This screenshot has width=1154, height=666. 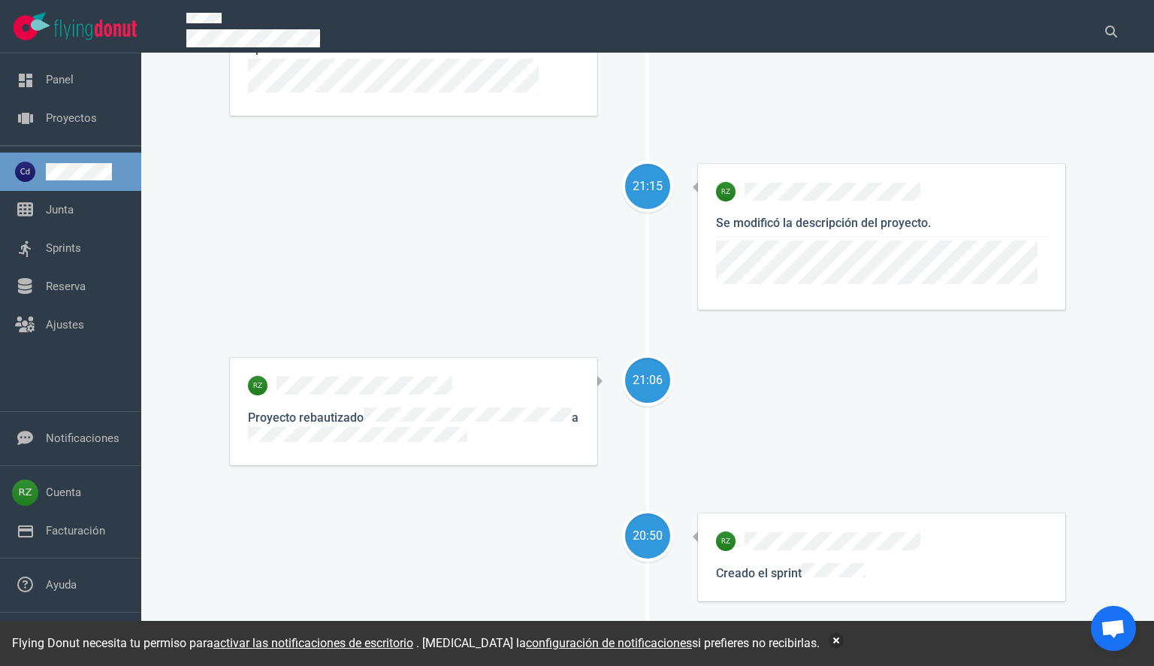 What do you see at coordinates (313, 642) in the screenshot?
I see `font: activar las notificaciones de escritorio` at bounding box center [313, 642].